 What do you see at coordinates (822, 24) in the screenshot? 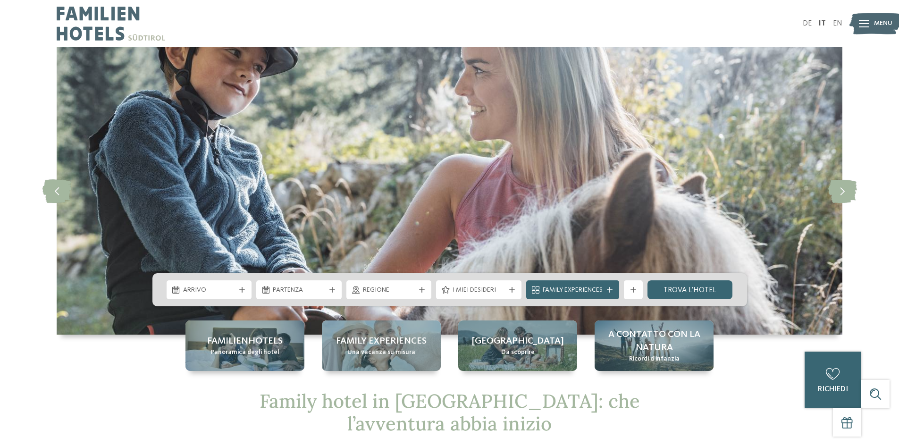
I see `a: IT` at bounding box center [822, 24].